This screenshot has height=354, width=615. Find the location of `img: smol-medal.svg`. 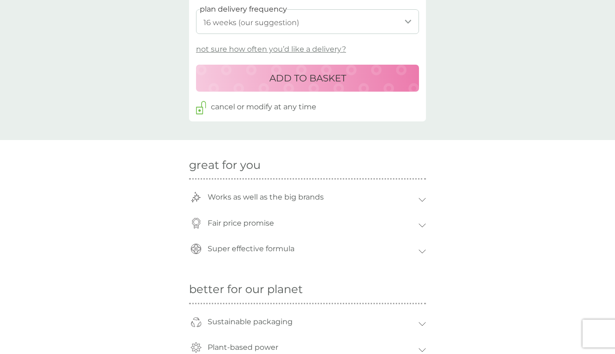

img: smol-medal.svg is located at coordinates (196, 223).